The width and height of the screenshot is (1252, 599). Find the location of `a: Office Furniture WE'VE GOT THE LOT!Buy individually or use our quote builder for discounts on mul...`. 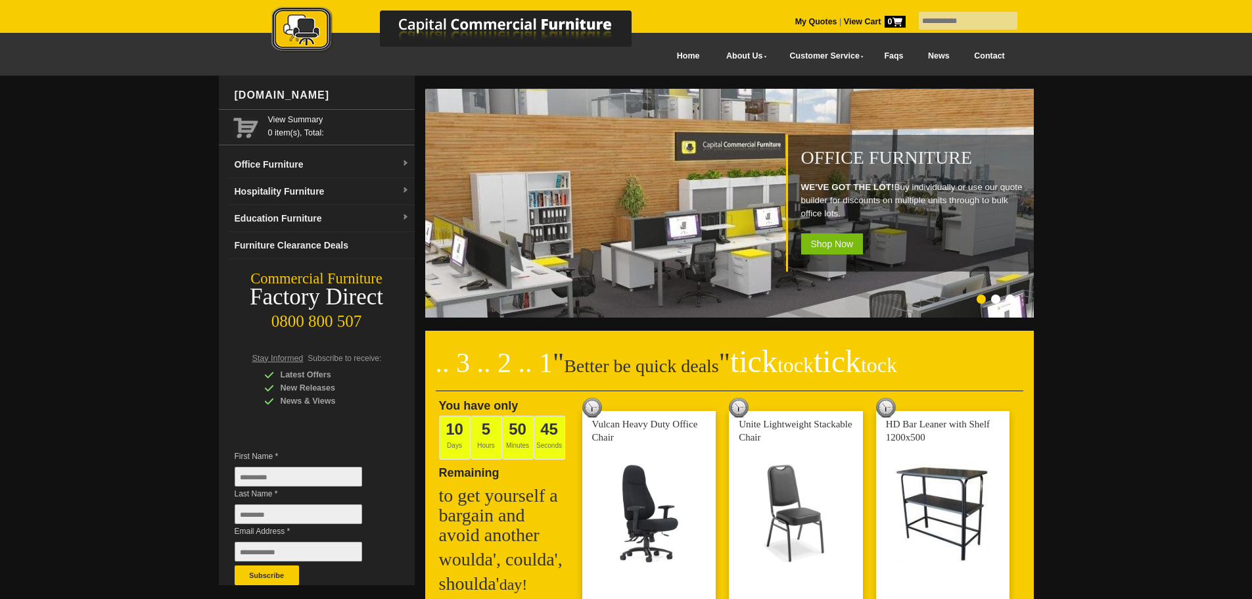

a: Office Furniture WE'VE GOT THE LOT!Buy individually or use our quote builder for discounts on mul... is located at coordinates (731, 315).